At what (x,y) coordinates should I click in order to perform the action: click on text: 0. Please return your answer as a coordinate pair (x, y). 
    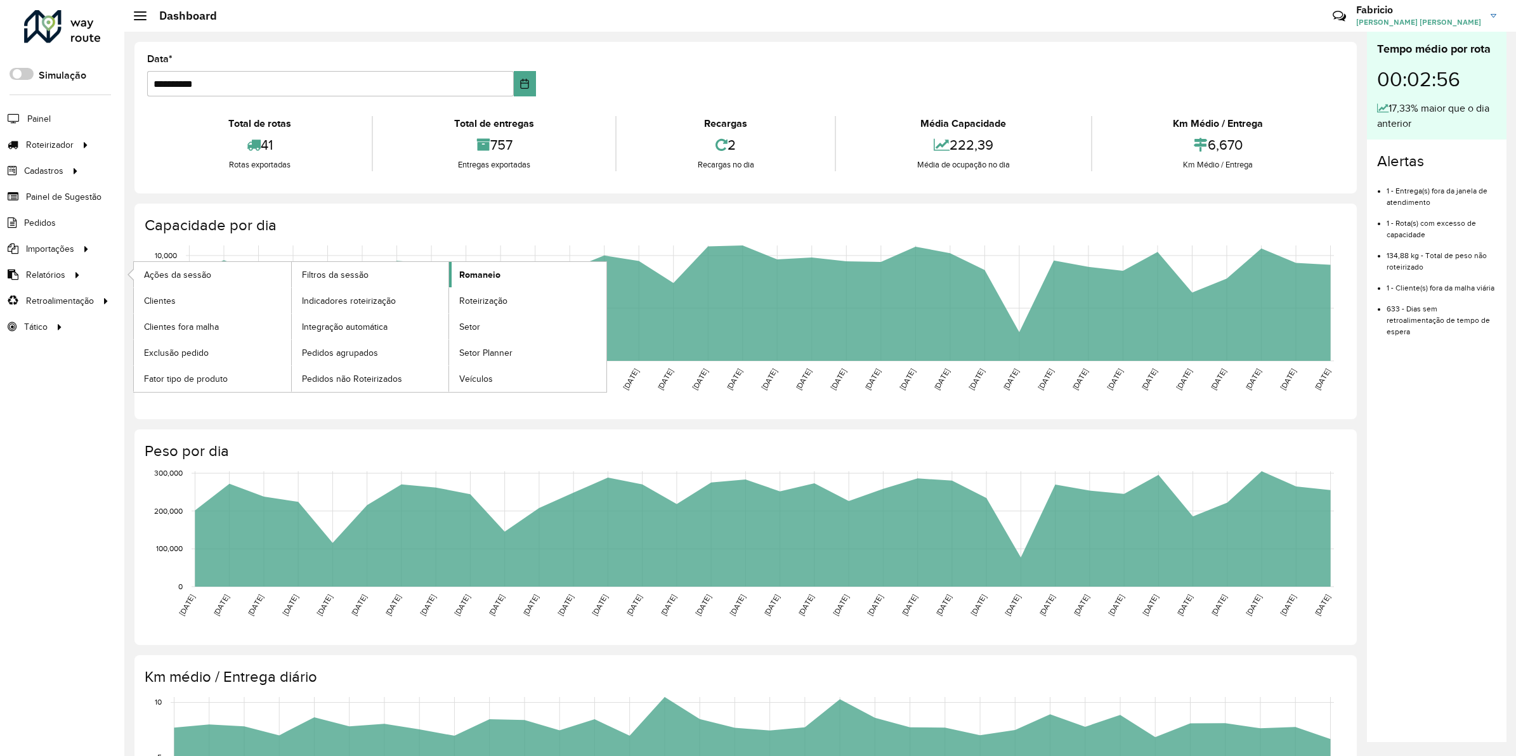
    Looking at the image, I should click on (180, 586).